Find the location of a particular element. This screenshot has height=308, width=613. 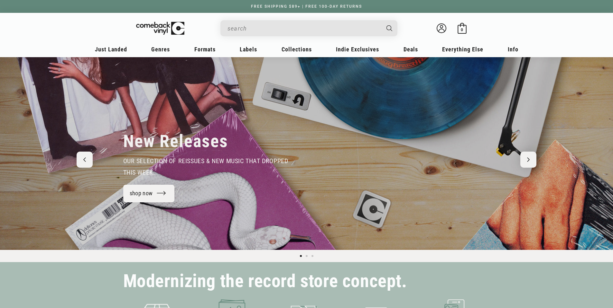

div: Search is located at coordinates (309, 28).